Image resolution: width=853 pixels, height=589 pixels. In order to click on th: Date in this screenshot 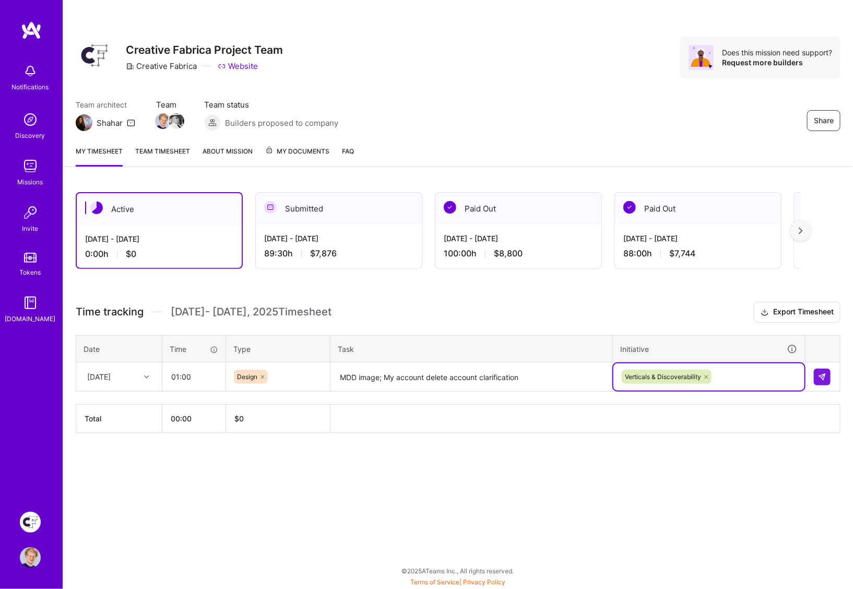, I will do `click(119, 349)`.